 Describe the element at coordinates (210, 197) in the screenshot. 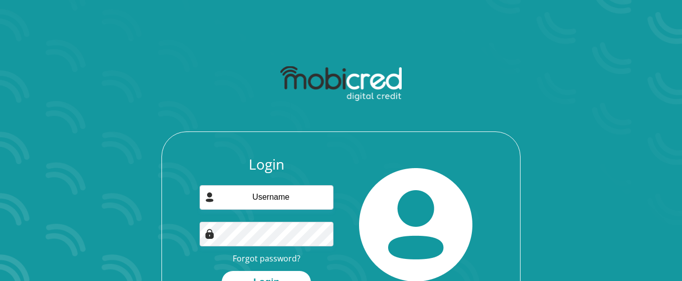

I see `img: user-icon image` at that location.